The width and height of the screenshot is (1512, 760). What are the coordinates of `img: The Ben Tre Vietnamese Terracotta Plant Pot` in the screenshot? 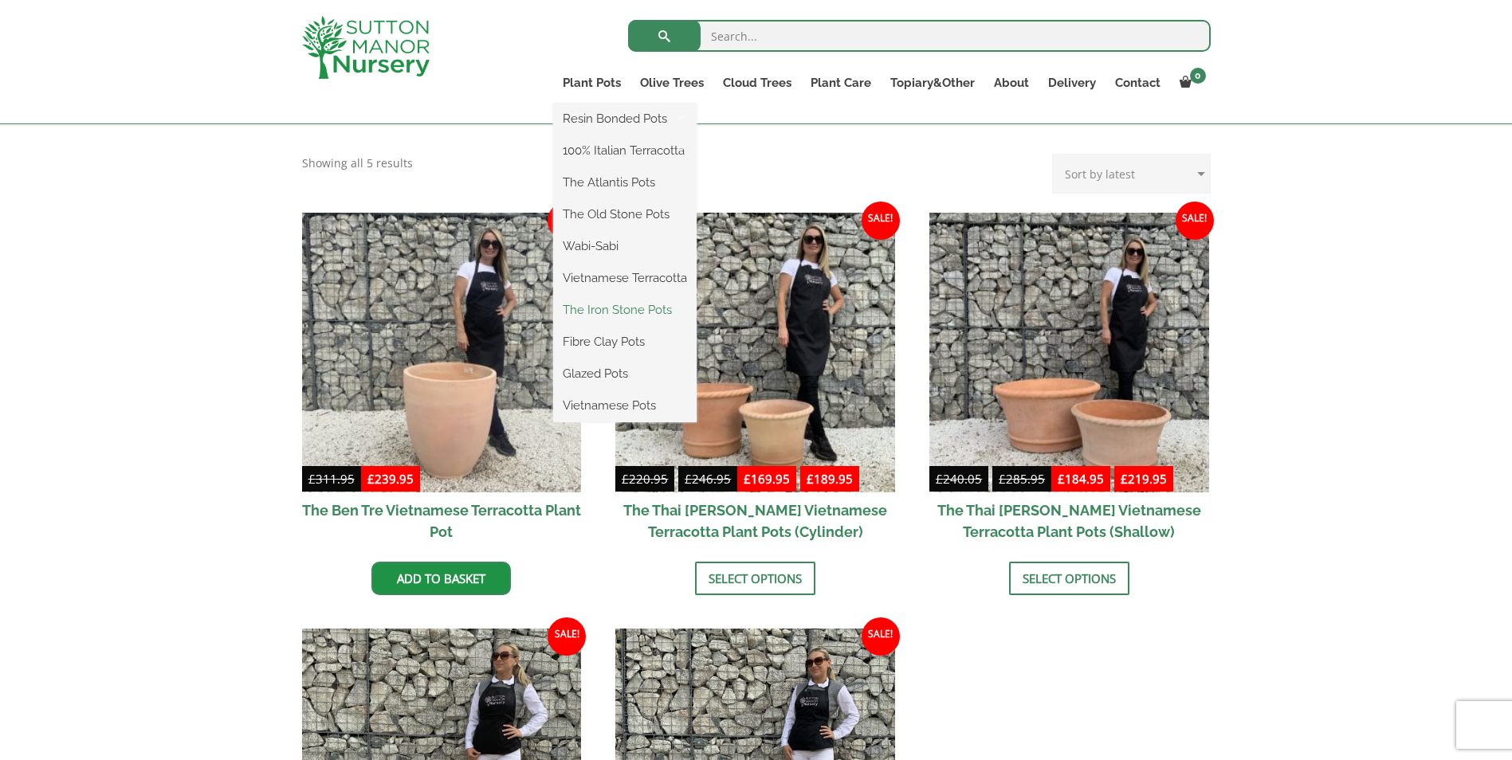 It's located at (442, 352).